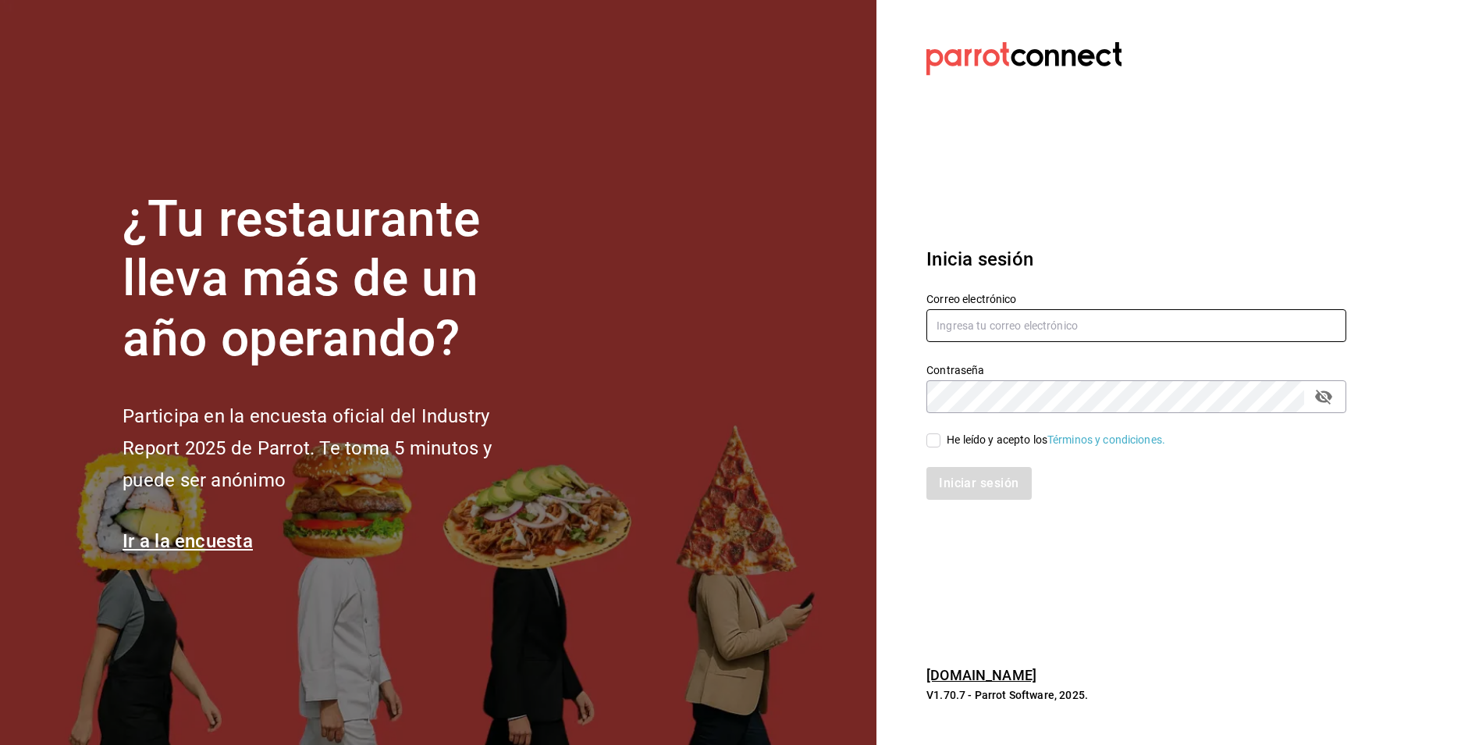 Image resolution: width=1461 pixels, height=745 pixels. I want to click on label: Contraseña, so click(1137, 369).